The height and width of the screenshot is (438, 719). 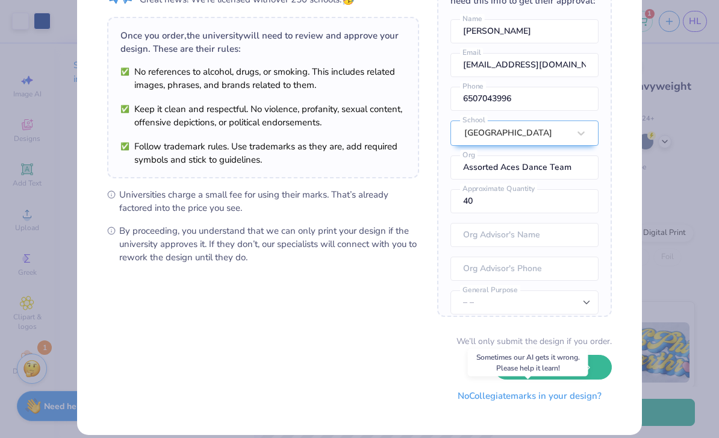 I want to click on span: By proceeding, you understand that we can only print your design if the university approves it. I..., so click(x=269, y=244).